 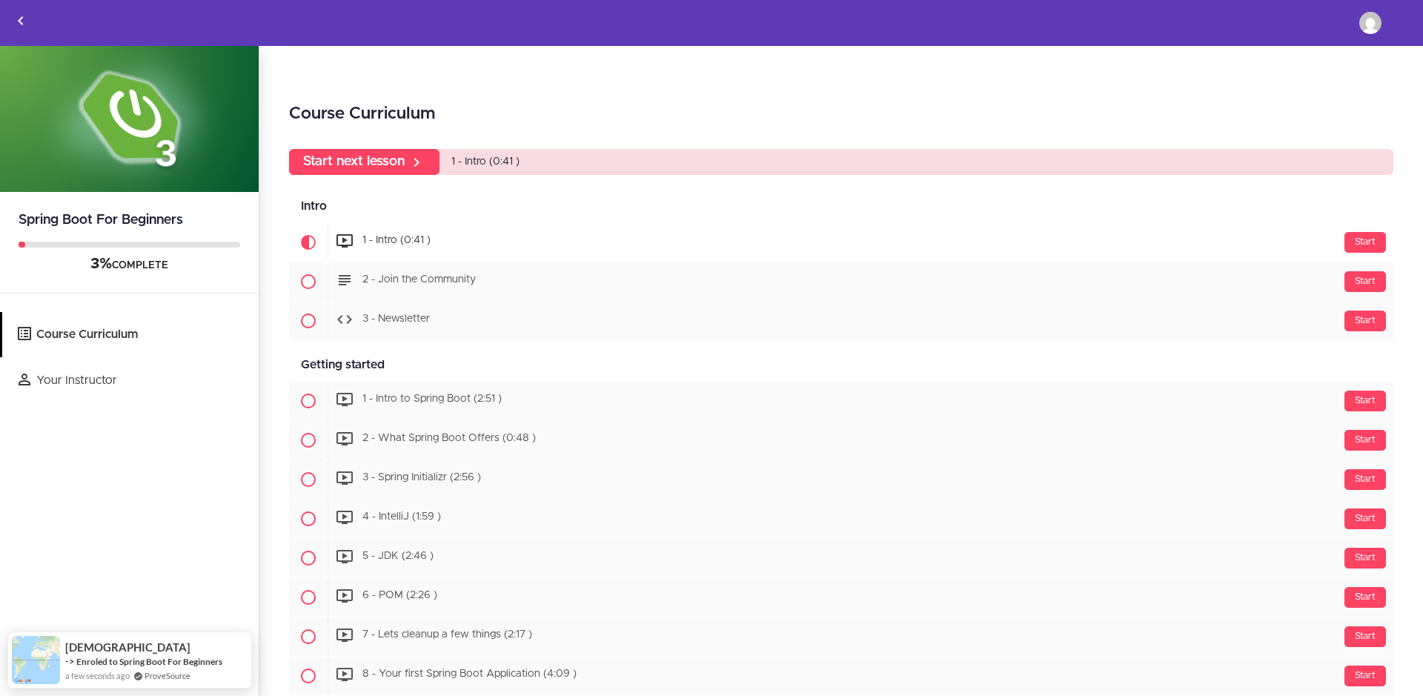 I want to click on a: Start next lesson, so click(x=364, y=162).